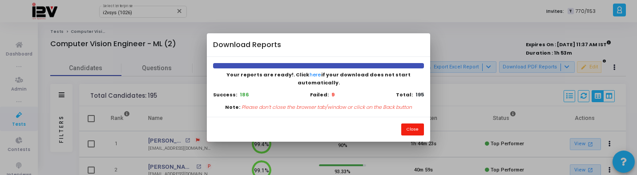  What do you see at coordinates (419, 95) in the screenshot?
I see `b: 195` at bounding box center [419, 95].